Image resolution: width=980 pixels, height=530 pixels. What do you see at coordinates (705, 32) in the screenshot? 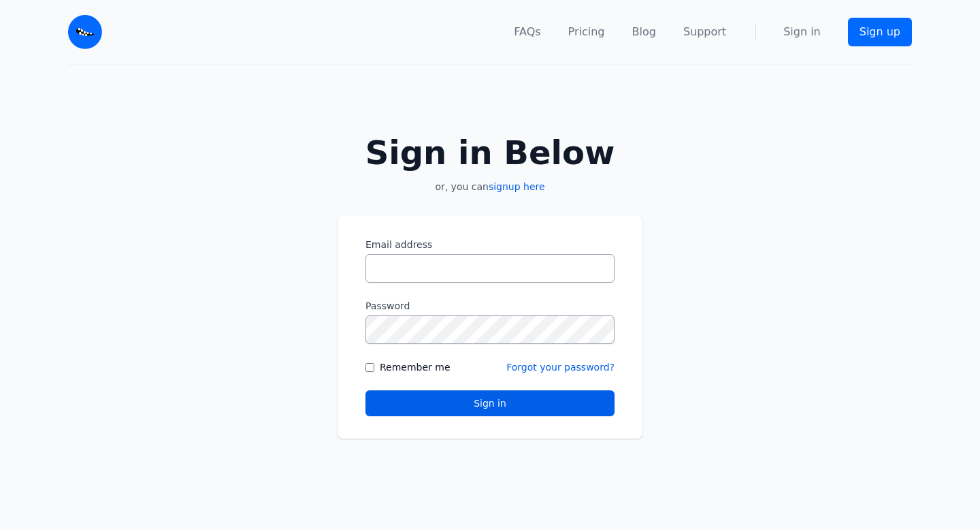
I see `a: Support` at bounding box center [705, 32].